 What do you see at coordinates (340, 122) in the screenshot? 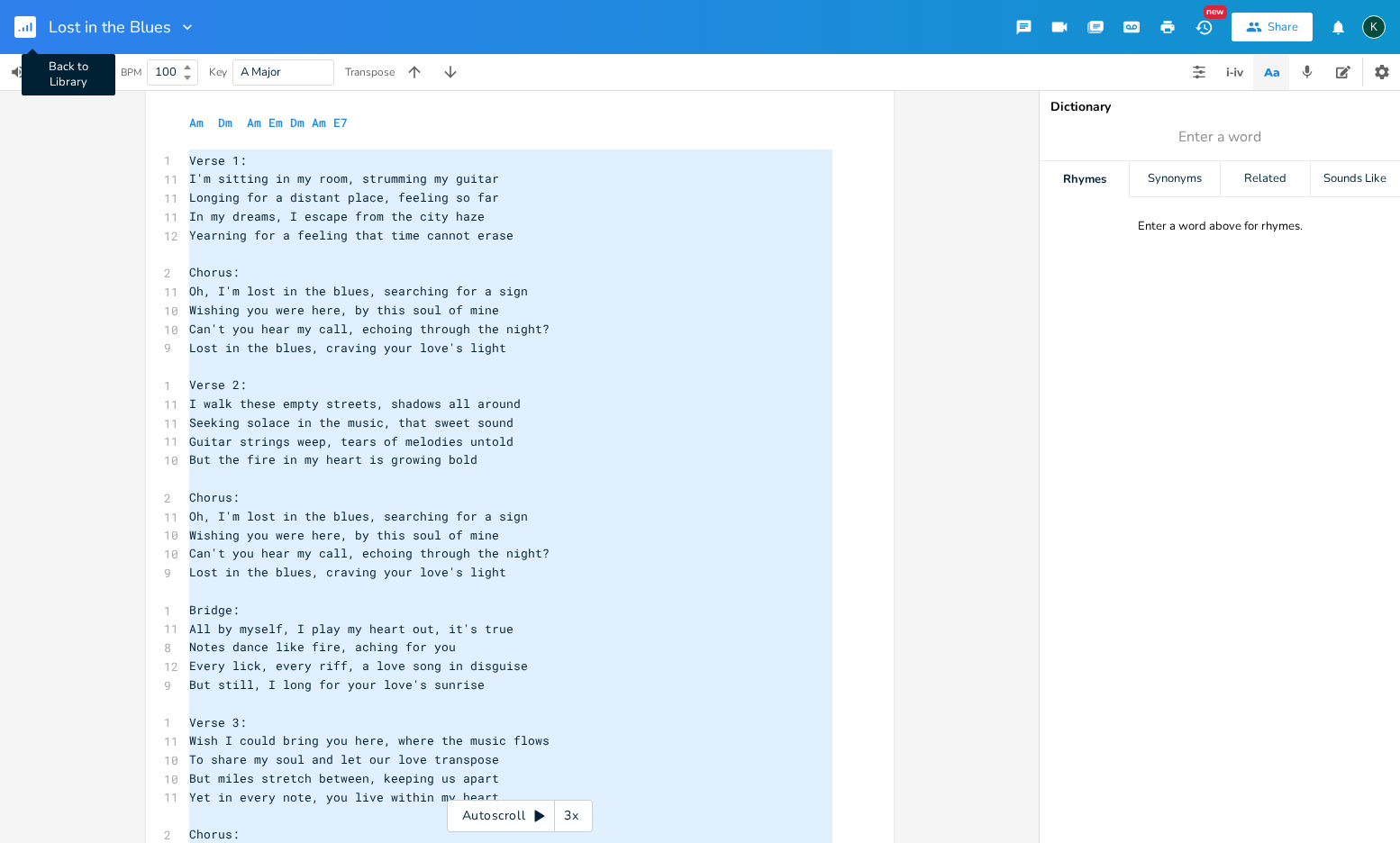
I see `span: E7` at bounding box center [340, 122].